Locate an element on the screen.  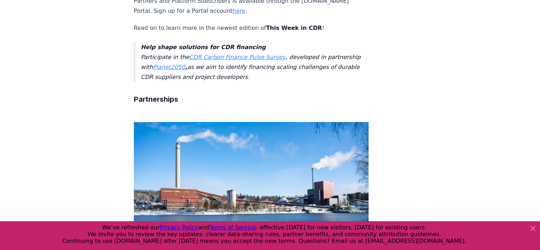
strong: This Week in CDR is located at coordinates (294, 28).